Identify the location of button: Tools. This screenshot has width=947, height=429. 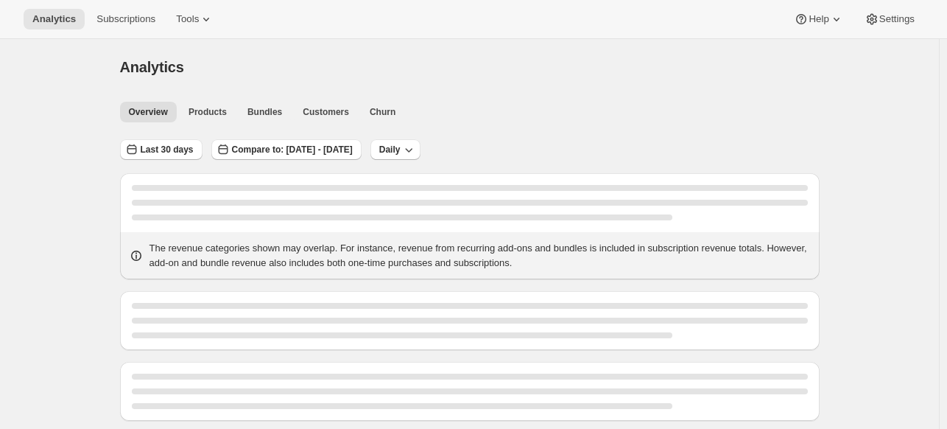
(194, 19).